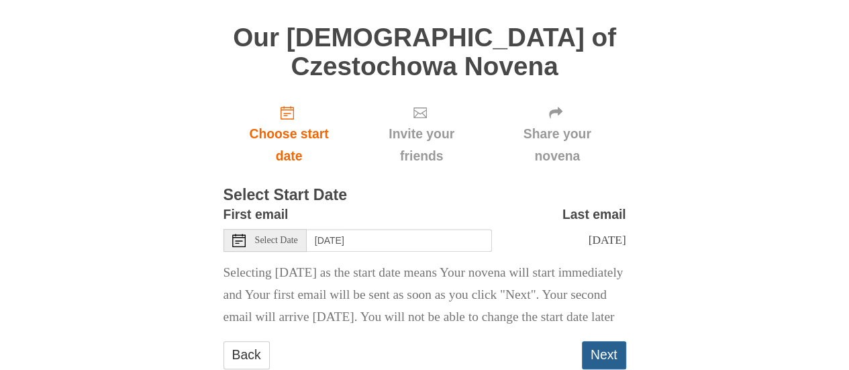  I want to click on input: Use the arrow keys to pick a date, so click(399, 240).